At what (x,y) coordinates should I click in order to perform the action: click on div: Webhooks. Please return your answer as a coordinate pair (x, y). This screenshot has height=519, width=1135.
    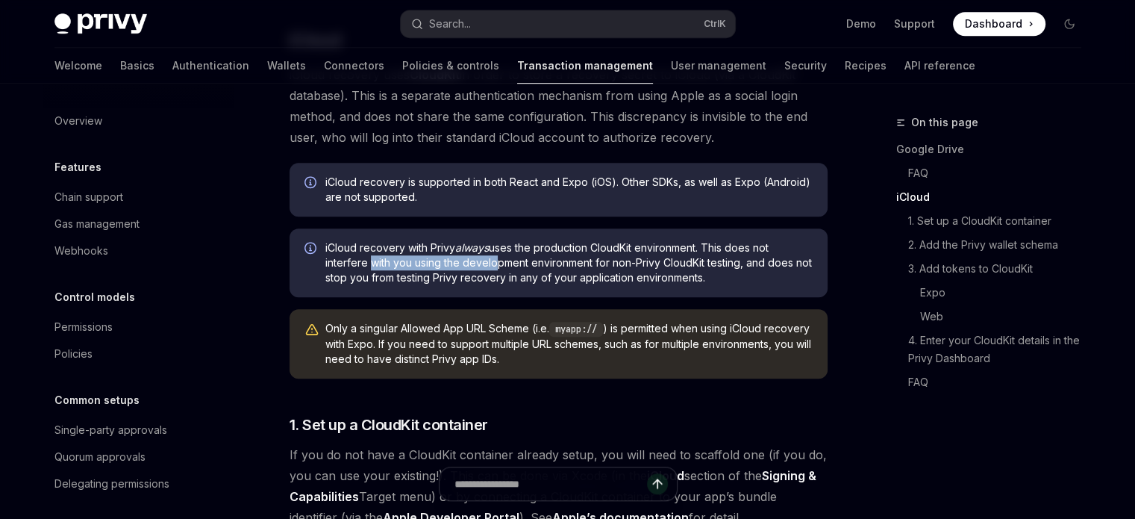
    Looking at the image, I should click on (81, 251).